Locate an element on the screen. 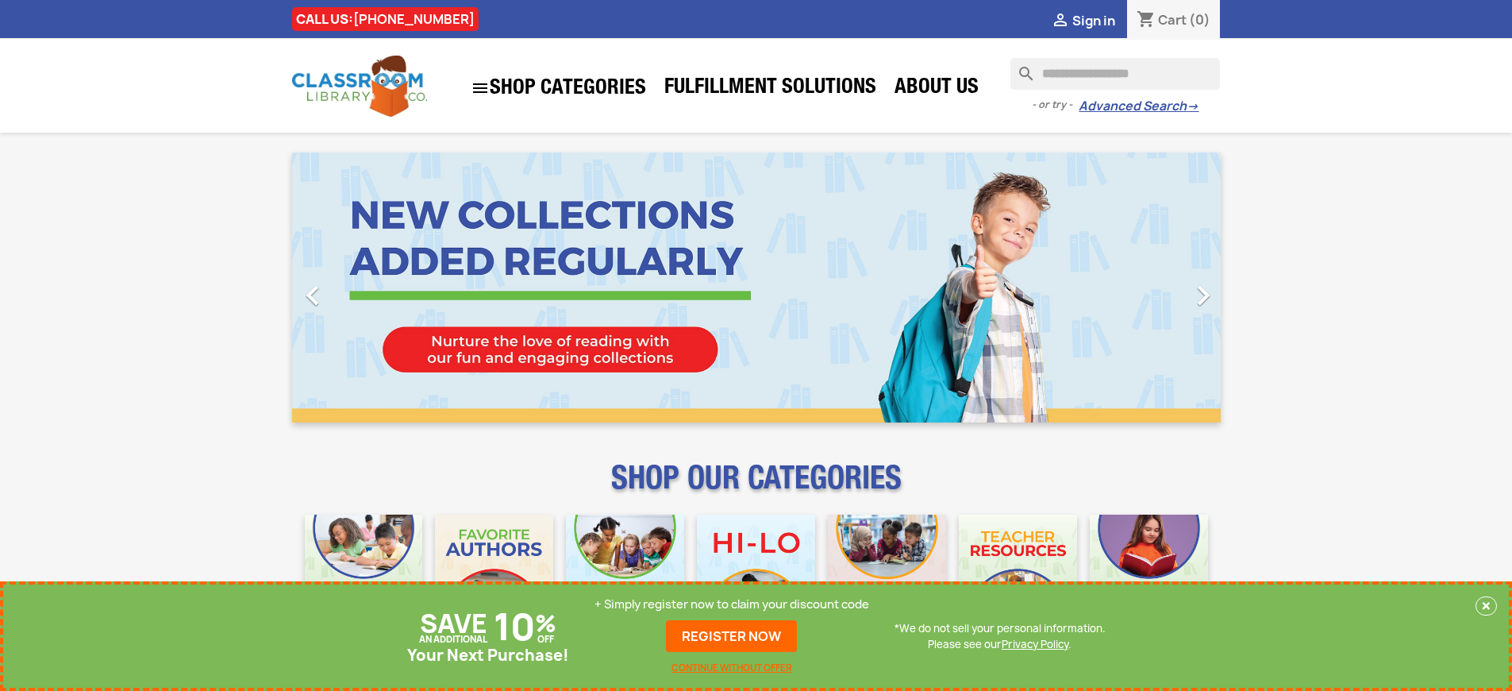  img: CLC_Dyslexia_Mobile.jpg is located at coordinates (1149, 573).